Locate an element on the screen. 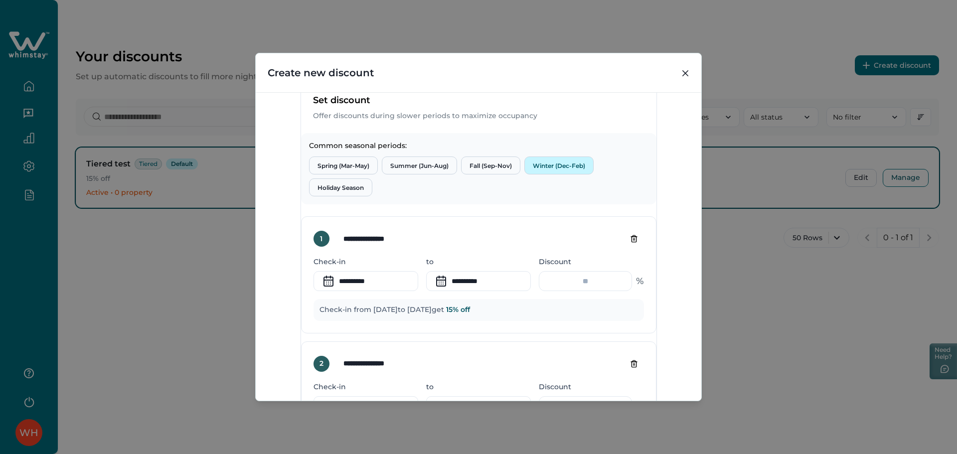  button: Close is located at coordinates (685, 73).